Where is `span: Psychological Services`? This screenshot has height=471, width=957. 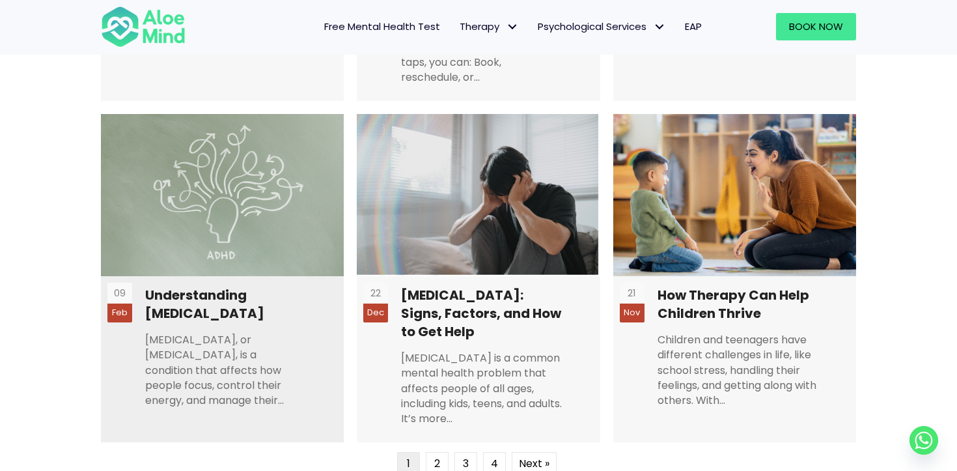
span: Psychological Services is located at coordinates (601, 26).